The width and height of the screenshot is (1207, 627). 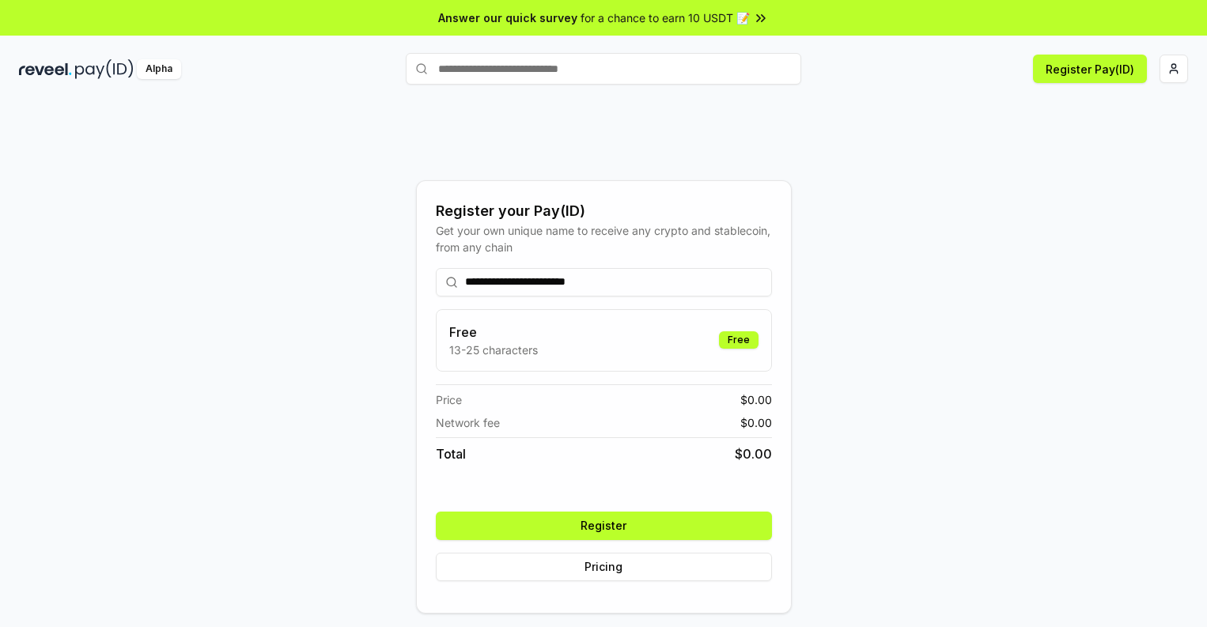 What do you see at coordinates (494, 332) in the screenshot?
I see `h3: Free` at bounding box center [494, 332].